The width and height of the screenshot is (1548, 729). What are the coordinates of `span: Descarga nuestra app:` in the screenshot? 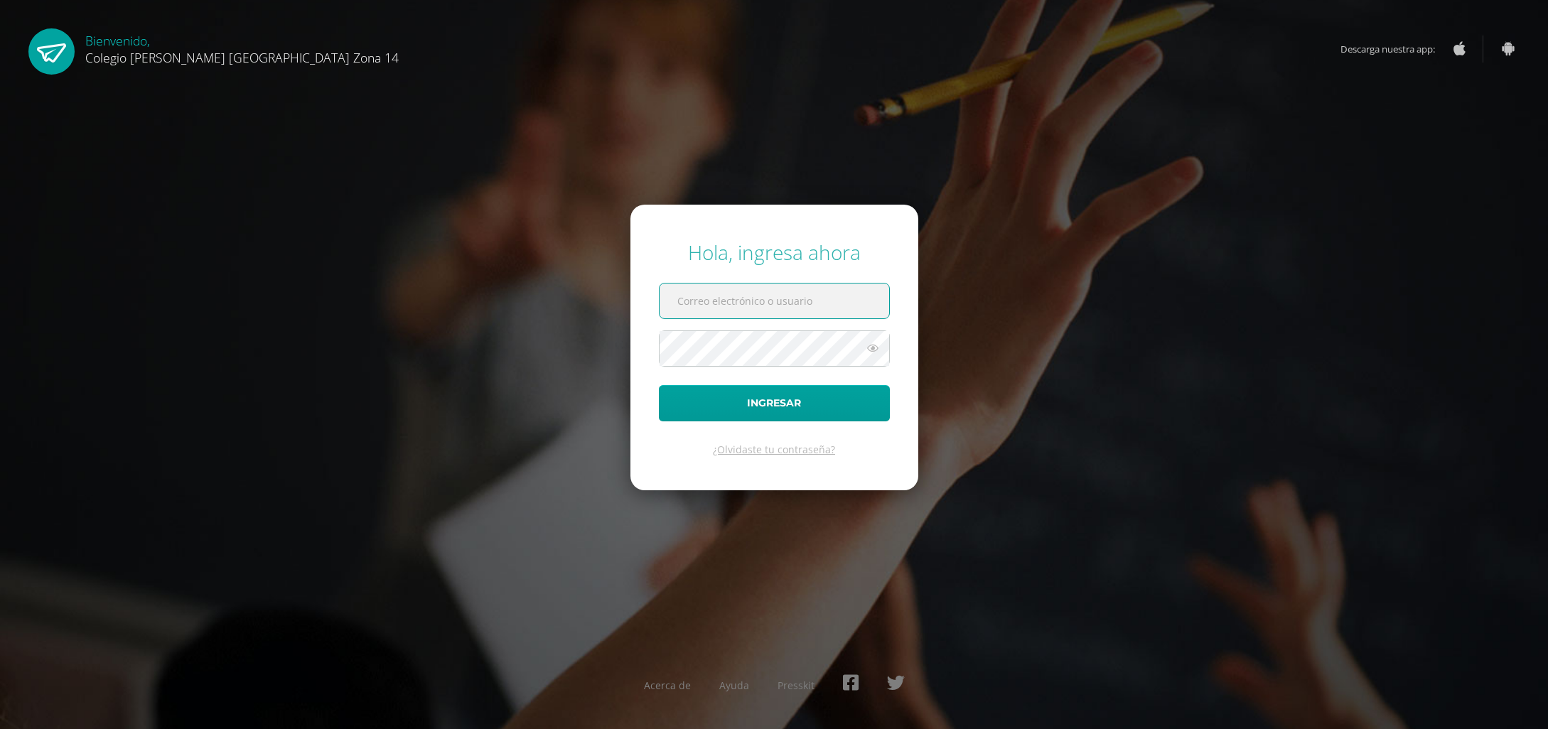 It's located at (1395, 49).